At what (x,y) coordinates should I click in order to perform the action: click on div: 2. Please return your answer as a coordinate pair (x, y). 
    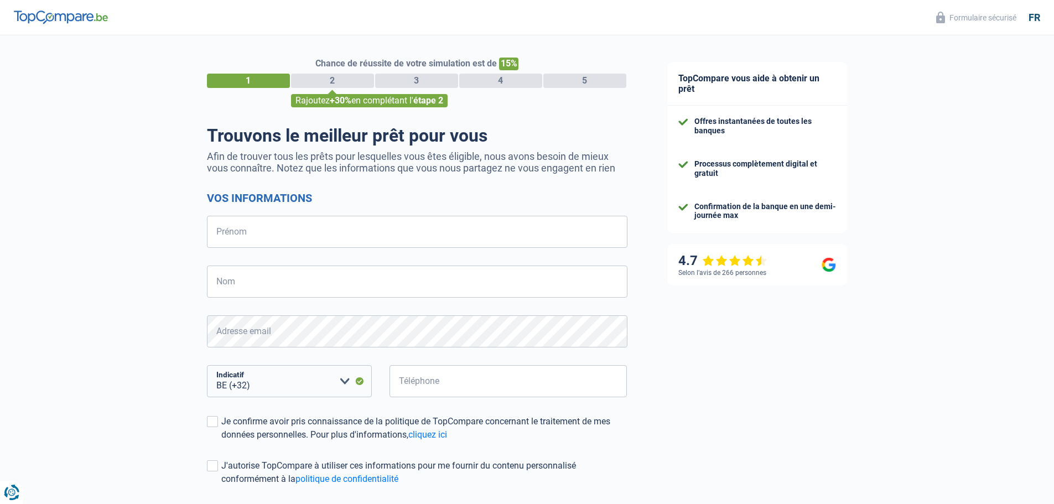
    Looking at the image, I should click on (333, 81).